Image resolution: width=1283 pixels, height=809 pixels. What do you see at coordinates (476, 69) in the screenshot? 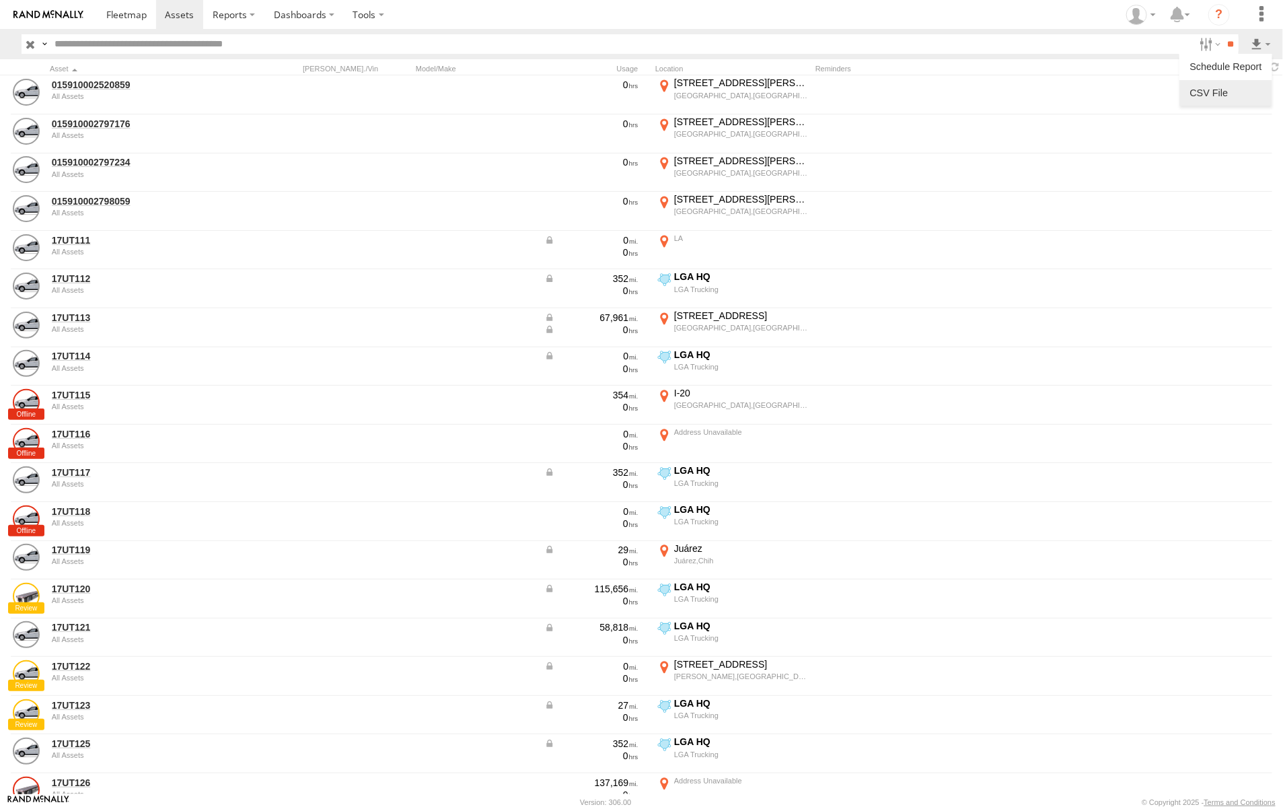
I see `div: Model/Make` at bounding box center [476, 69].